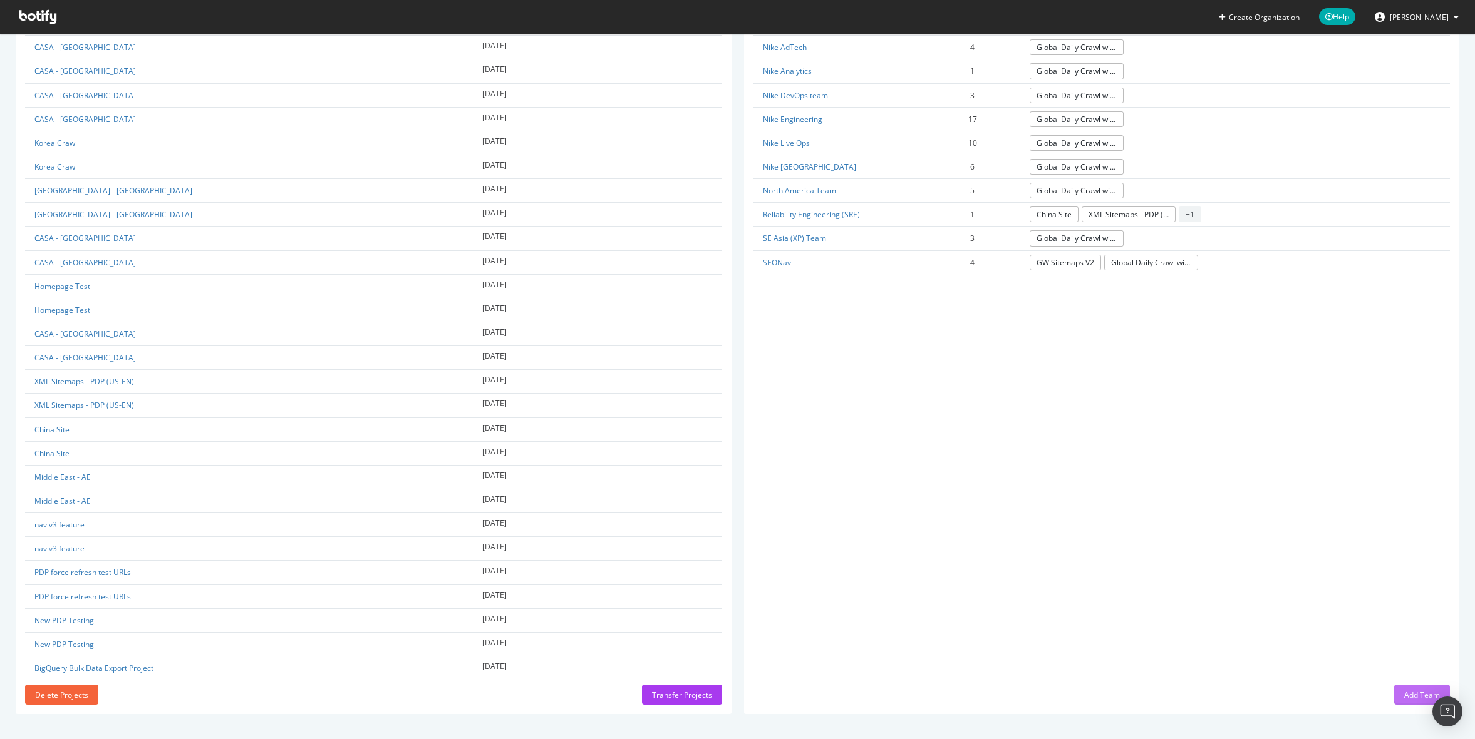 This screenshot has height=739, width=1475. What do you see at coordinates (1419, 17) in the screenshot?
I see `span: Juan Batres` at bounding box center [1419, 17].